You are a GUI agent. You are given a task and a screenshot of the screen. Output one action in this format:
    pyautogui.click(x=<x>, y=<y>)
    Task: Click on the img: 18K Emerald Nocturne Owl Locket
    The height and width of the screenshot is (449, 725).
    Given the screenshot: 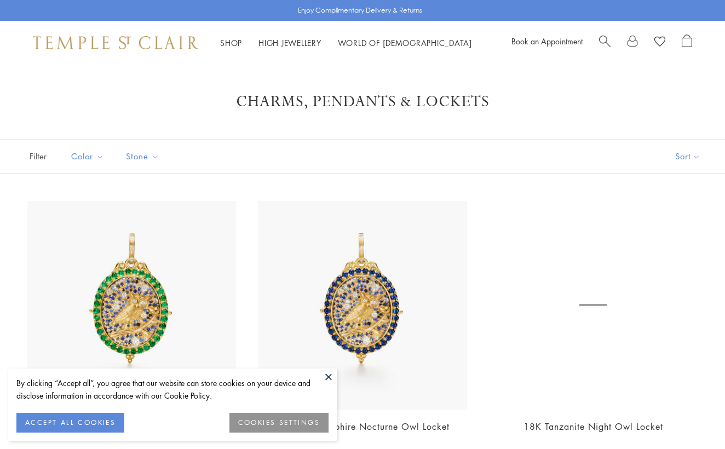 What is the action you would take?
    pyautogui.click(x=131, y=305)
    